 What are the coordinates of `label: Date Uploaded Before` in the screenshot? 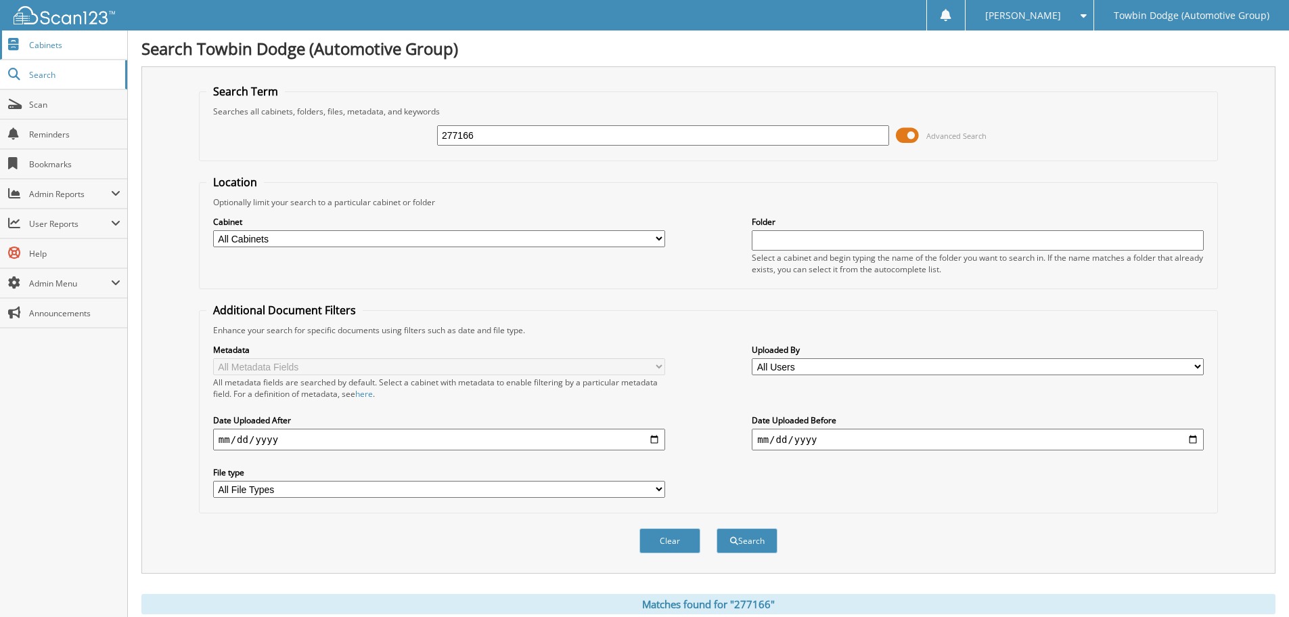 It's located at (978, 420).